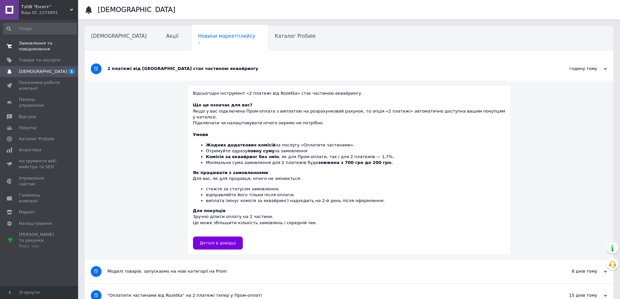 The height and width of the screenshot is (299, 620). Describe the element at coordinates (200, 134) in the screenshot. I see `b: Умови` at that location.